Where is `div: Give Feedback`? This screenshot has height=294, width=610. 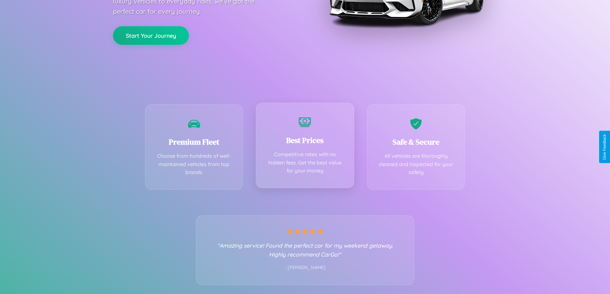 div: Give Feedback is located at coordinates (604, 147).